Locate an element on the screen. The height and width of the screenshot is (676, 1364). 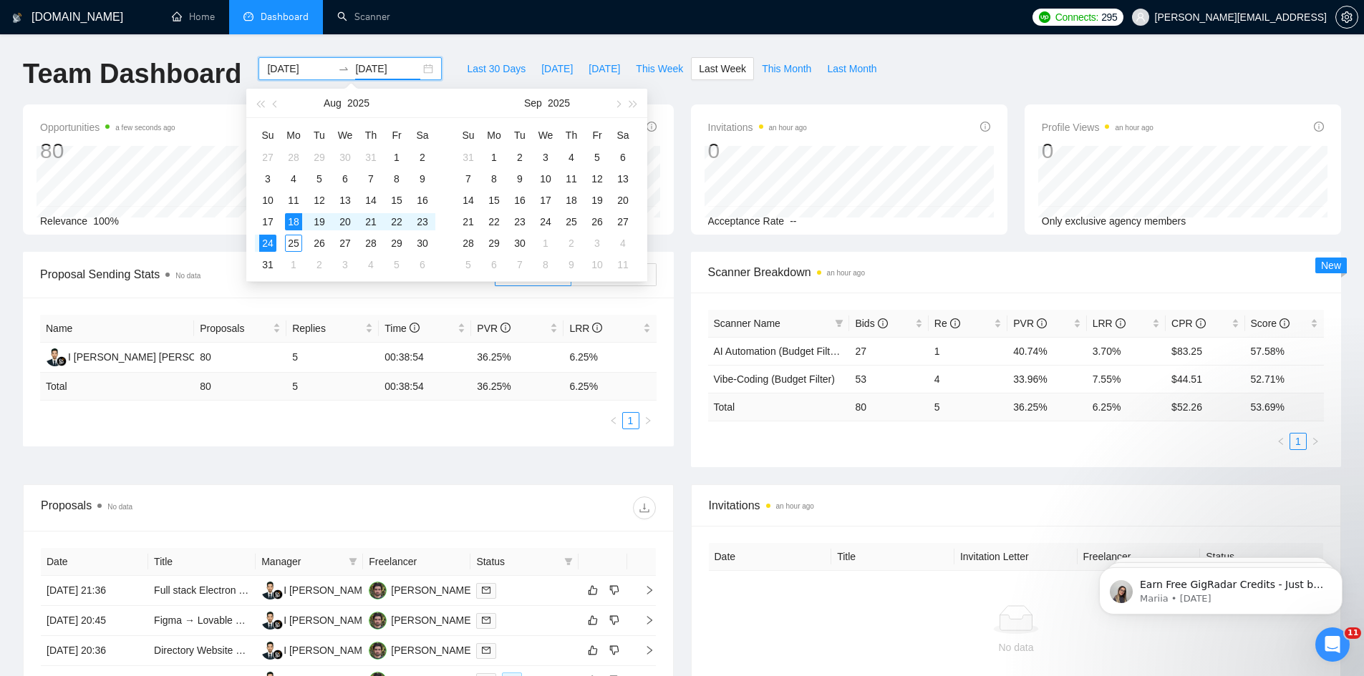
a: AI Automation (Budget Filters) is located at coordinates (780, 351).